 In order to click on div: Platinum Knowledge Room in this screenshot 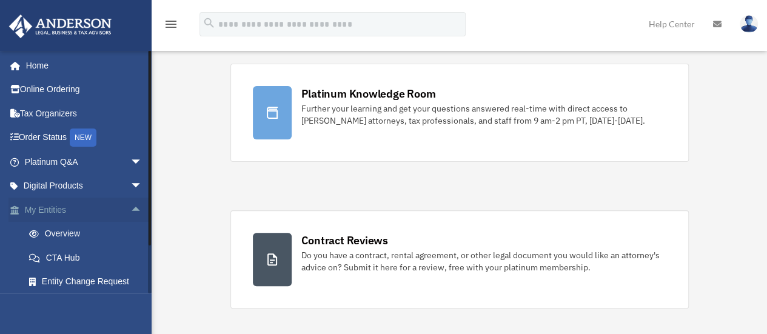, I will do `click(369, 93)`.